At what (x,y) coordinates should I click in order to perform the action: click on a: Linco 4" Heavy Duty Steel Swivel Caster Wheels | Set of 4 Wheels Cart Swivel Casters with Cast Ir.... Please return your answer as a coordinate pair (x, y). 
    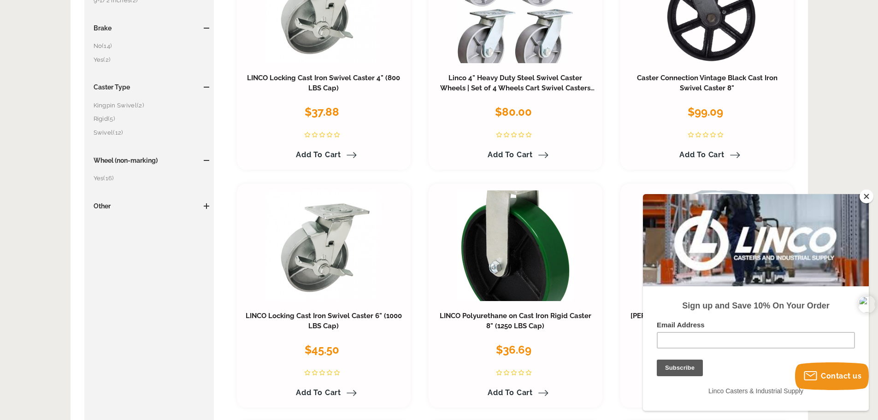
    Looking at the image, I should click on (516, 88).